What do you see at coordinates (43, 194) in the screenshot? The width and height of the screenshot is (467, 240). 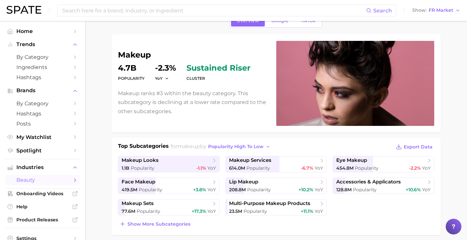 I see `a: Onboarding Videos` at bounding box center [43, 194].